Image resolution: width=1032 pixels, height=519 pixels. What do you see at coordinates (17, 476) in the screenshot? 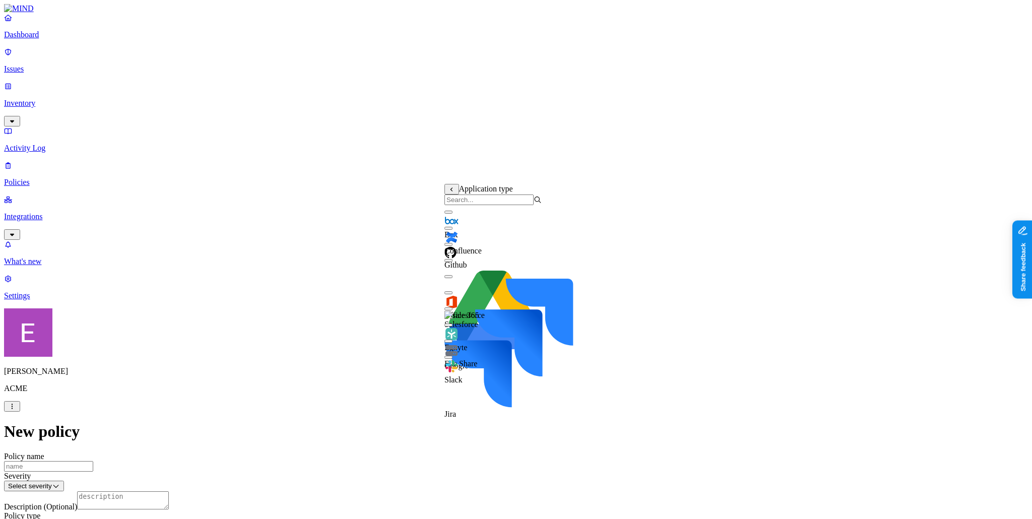
I see `label: Severity` at bounding box center [17, 476].